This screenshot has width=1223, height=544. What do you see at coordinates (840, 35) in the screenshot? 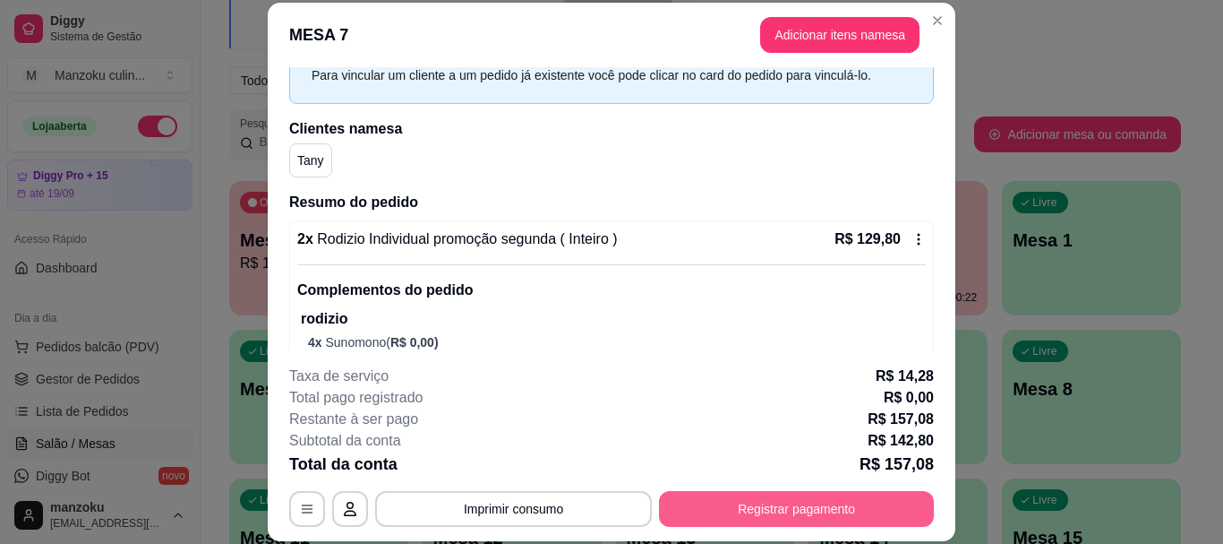
I see `button: Adicionar itens namesa` at bounding box center [840, 35].